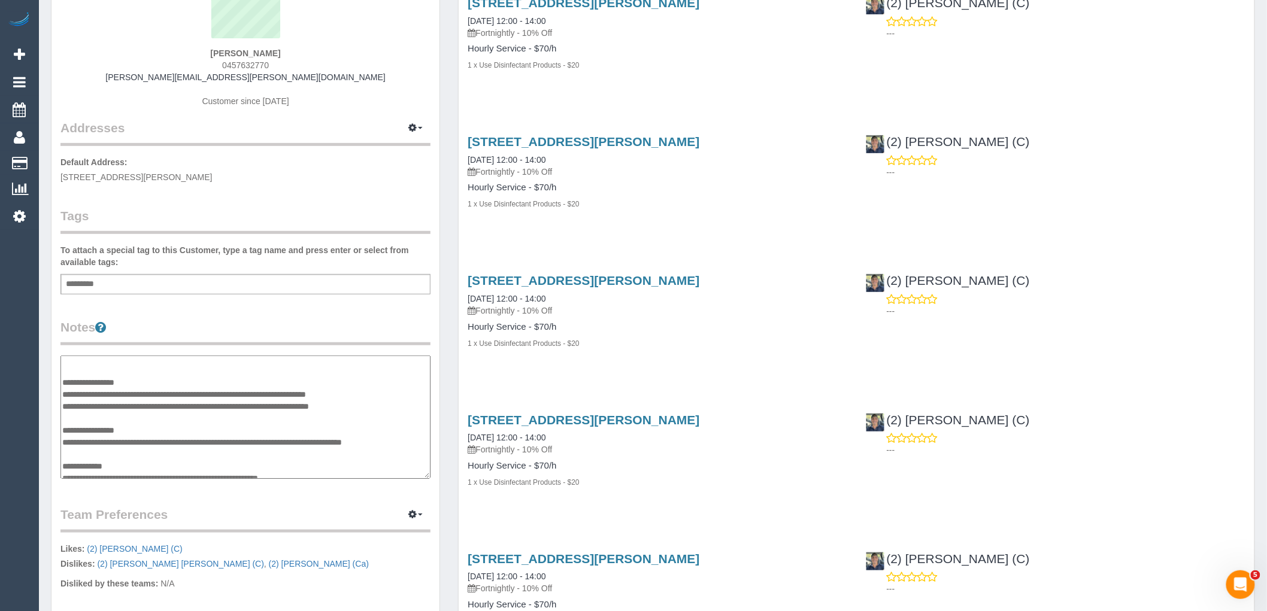 This screenshot has width=1267, height=611. What do you see at coordinates (246, 220) in the screenshot?
I see `legend: Tags` at bounding box center [246, 220].